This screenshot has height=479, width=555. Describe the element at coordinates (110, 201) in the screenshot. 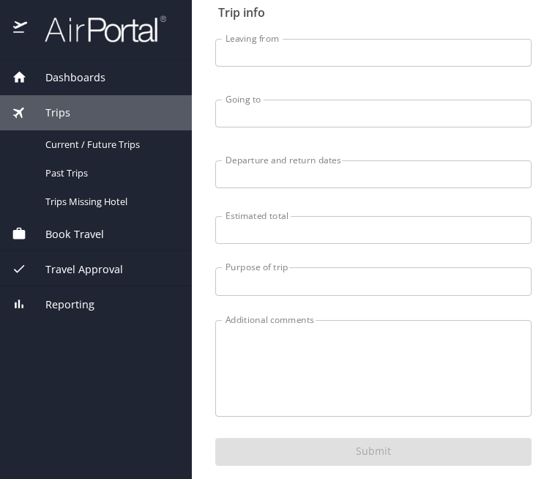

I see `span: Trips Missing Hotel` at that location.